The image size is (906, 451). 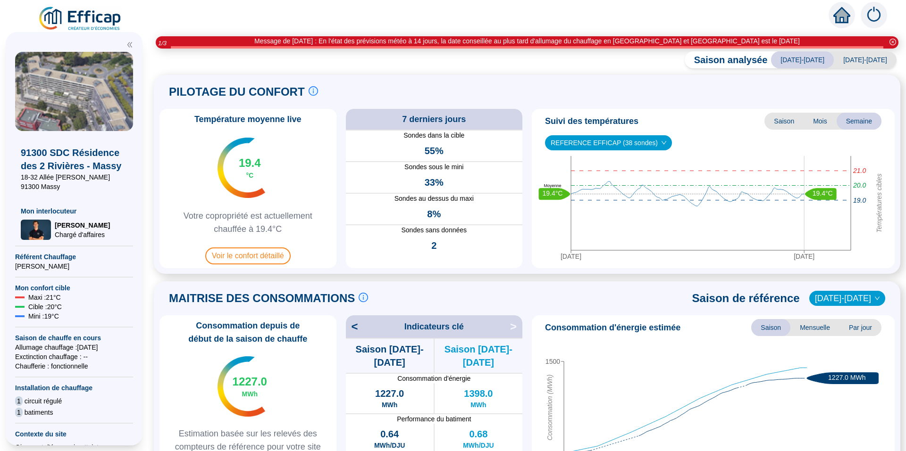 I want to click on text: 1227.0 MWh, so click(x=846, y=378).